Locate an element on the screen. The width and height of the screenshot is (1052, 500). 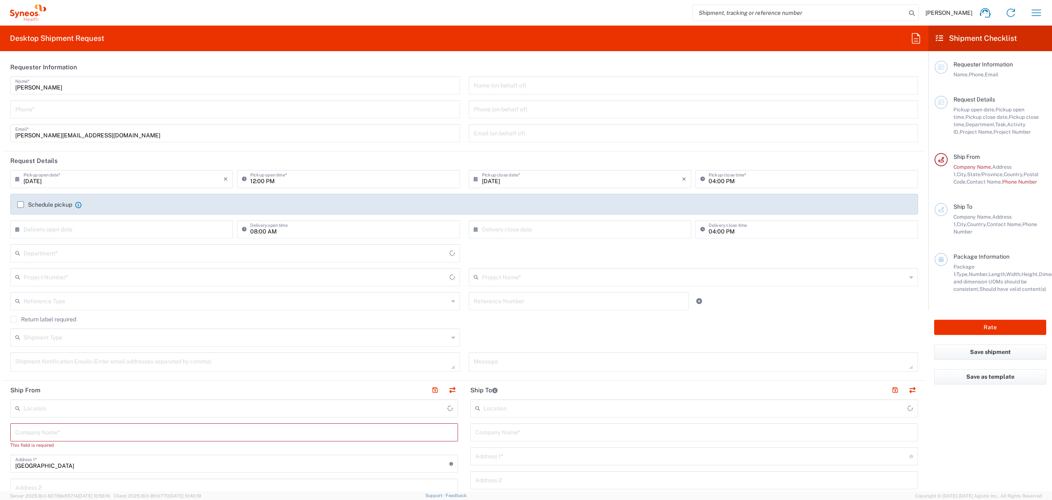
span: Pickup open date, is located at coordinates (974, 109).